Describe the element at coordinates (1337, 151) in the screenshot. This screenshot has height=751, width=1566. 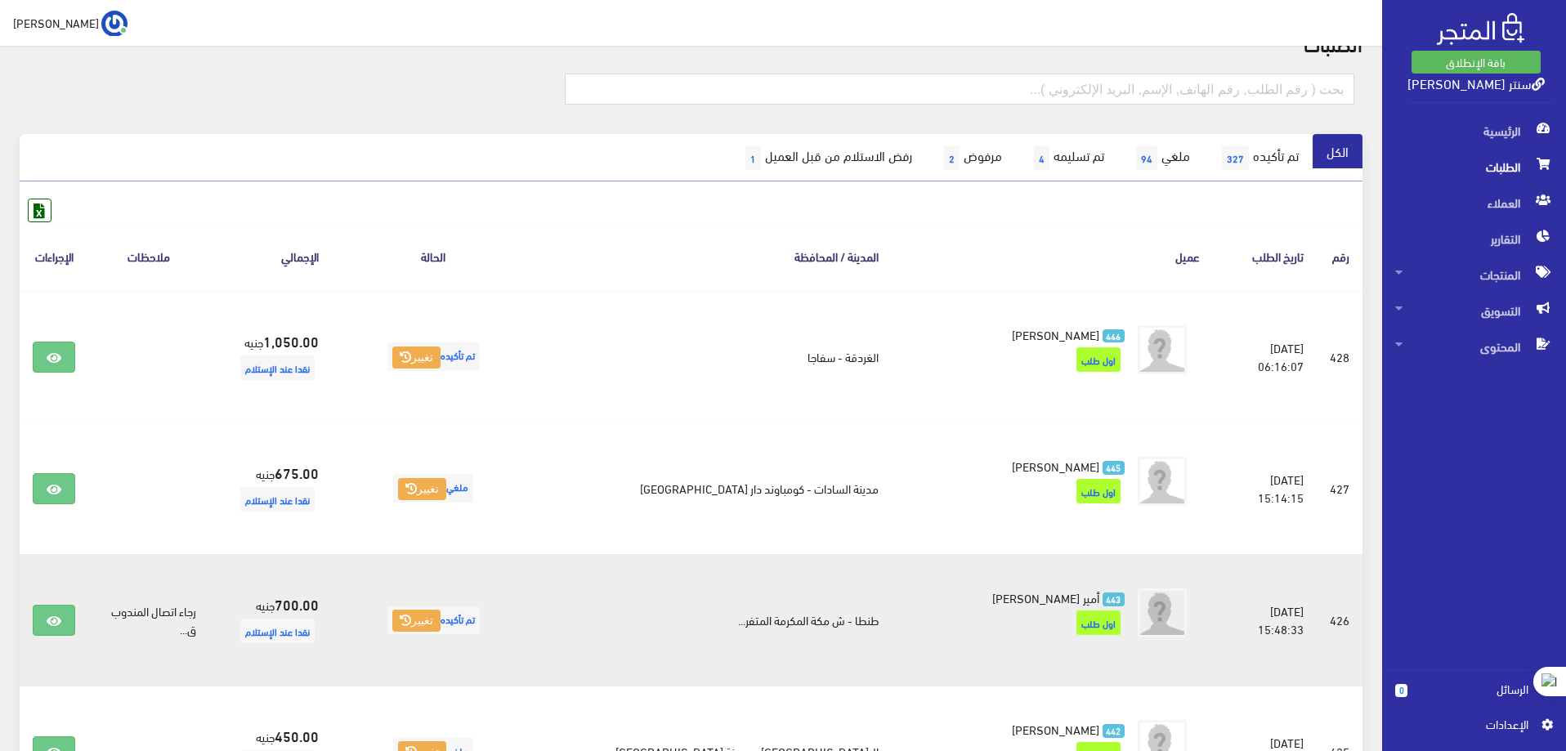
I see `a: الكل` at that location.